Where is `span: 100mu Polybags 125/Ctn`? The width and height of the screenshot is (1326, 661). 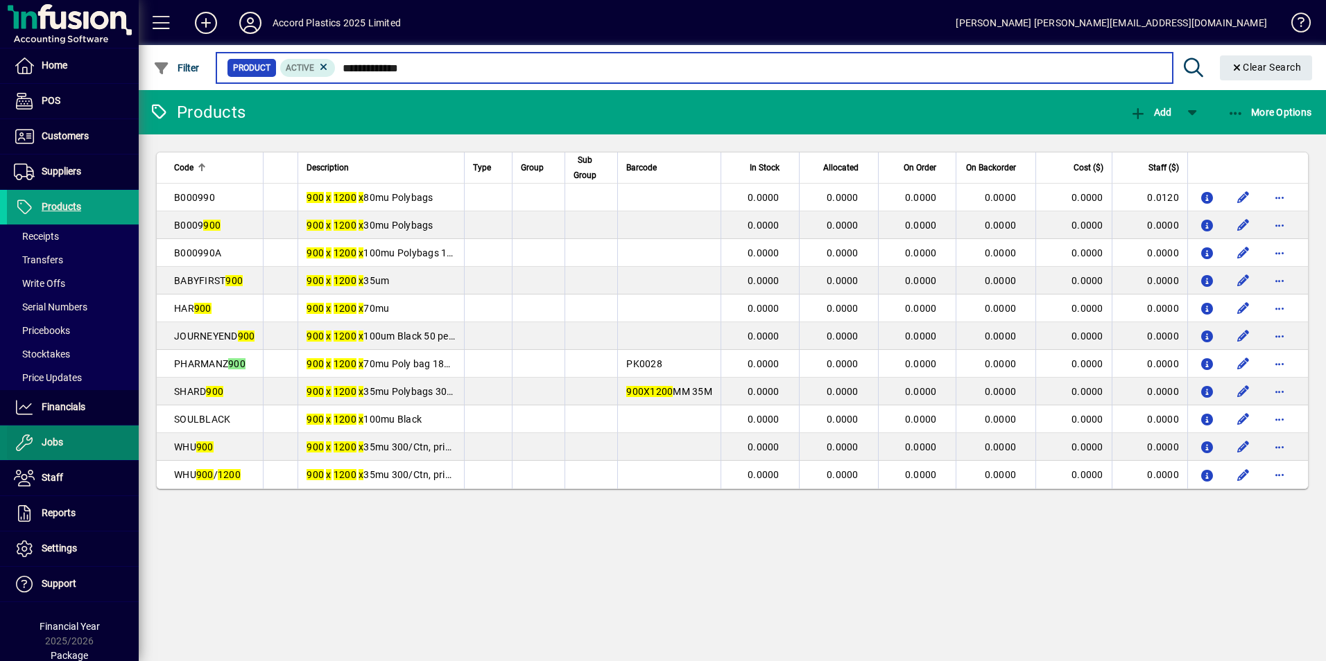
span: 100mu Polybags 125/Ctn is located at coordinates (392, 253).